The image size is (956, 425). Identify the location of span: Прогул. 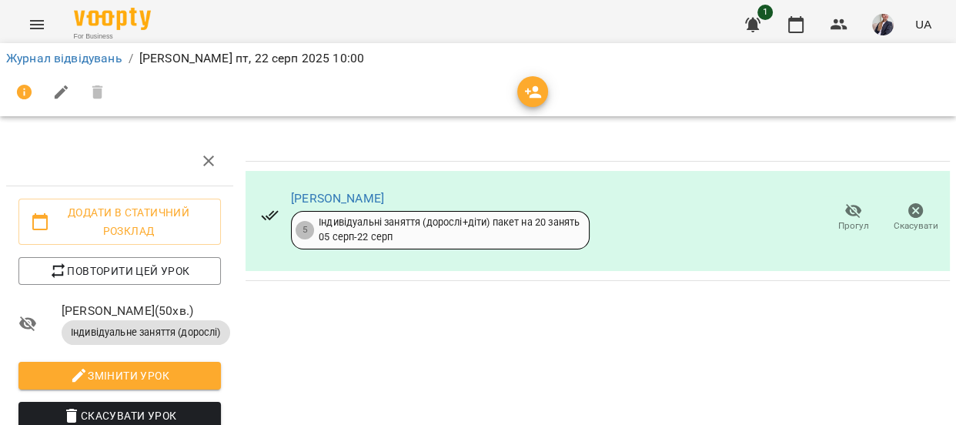
(854, 226).